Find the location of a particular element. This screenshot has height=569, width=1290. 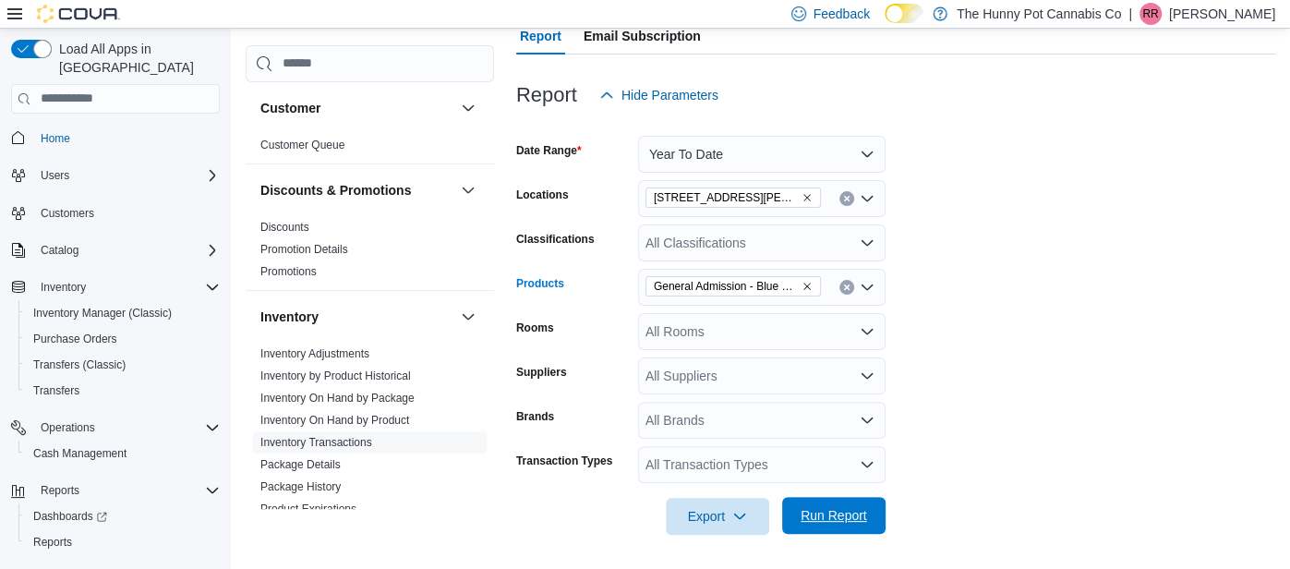

span: Dashboards is located at coordinates (70, 516).